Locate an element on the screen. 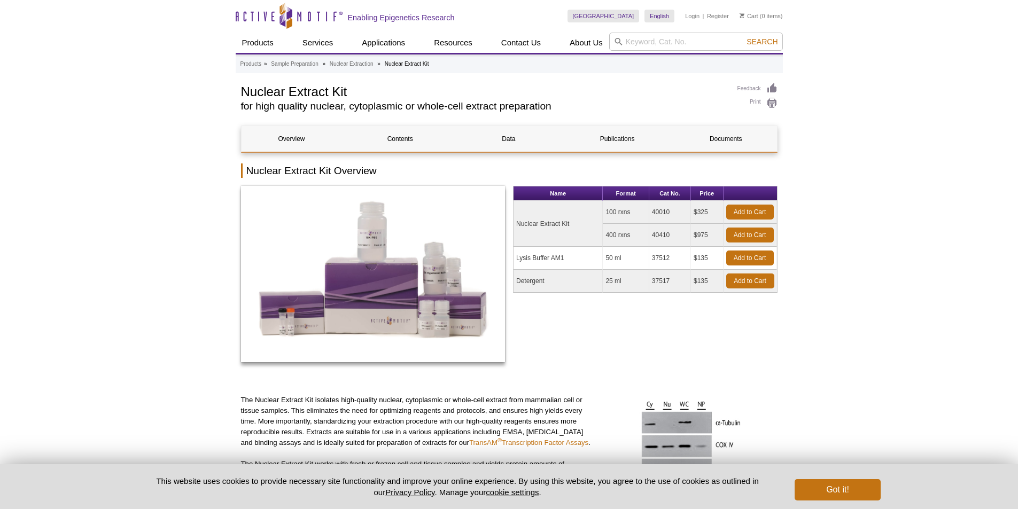 Image resolution: width=1018 pixels, height=509 pixels. a: Sample Preparation is located at coordinates (294, 64).